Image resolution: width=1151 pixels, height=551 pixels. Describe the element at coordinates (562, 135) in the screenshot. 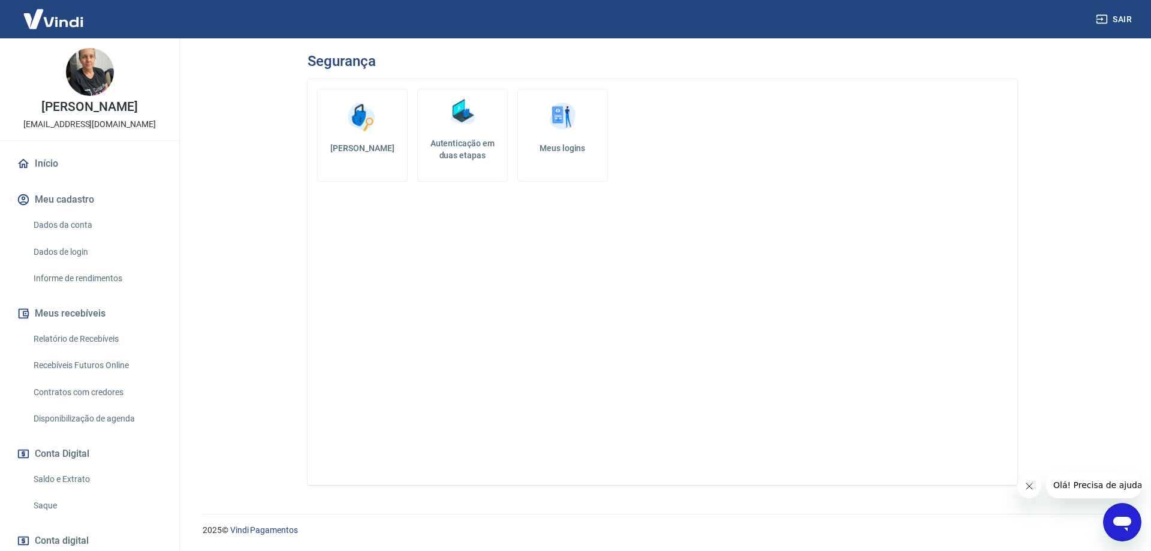

I see `a: Meus logins` at that location.